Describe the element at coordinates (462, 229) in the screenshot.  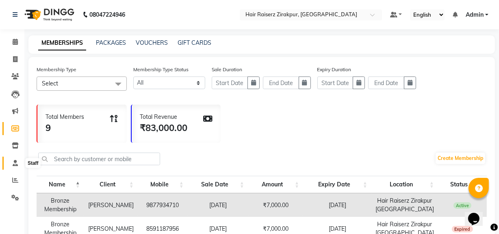
I see `span: Expired` at that location.